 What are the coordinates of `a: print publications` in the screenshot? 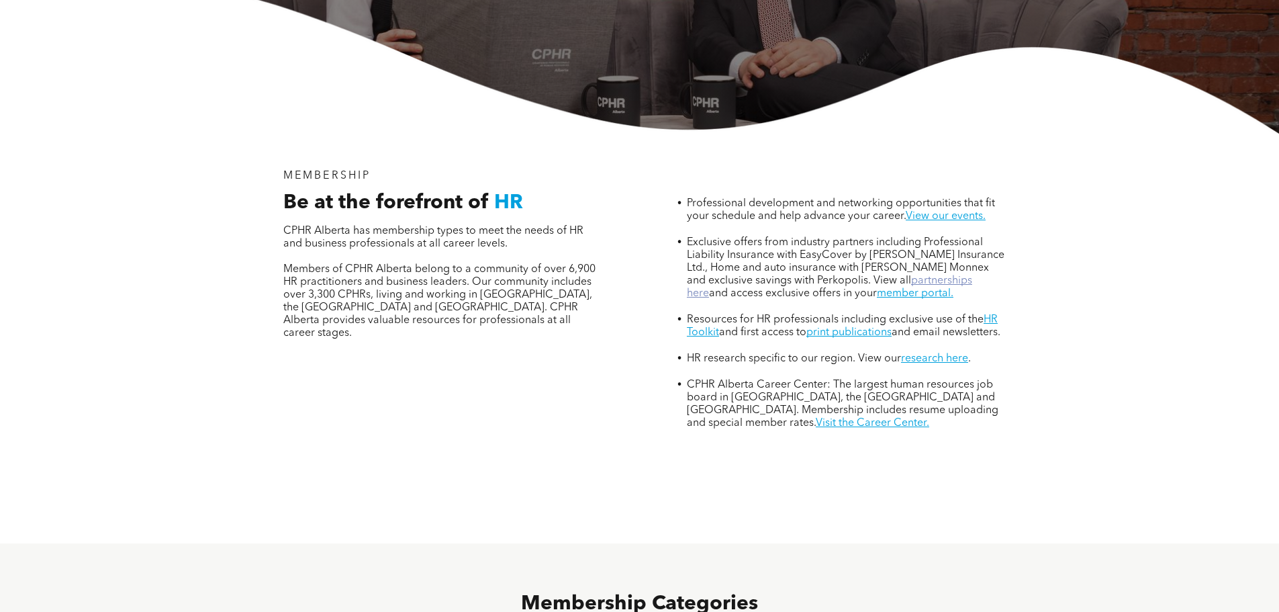 It's located at (849, 332).